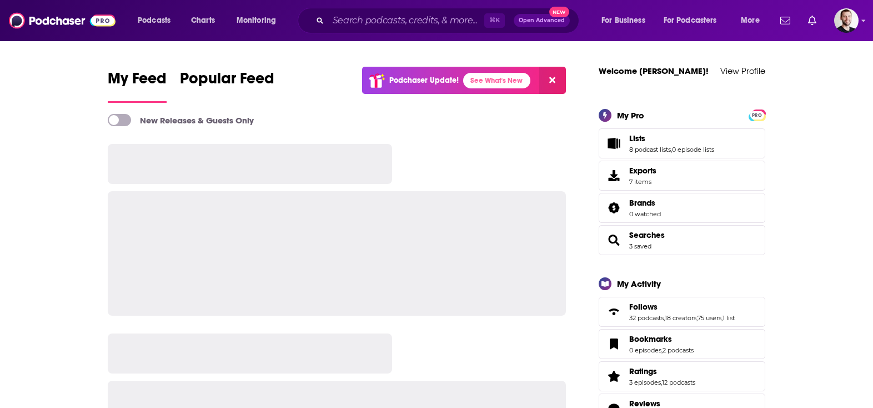 The width and height of the screenshot is (873, 408). What do you see at coordinates (729, 318) in the screenshot?
I see `a: 1 list` at bounding box center [729, 318].